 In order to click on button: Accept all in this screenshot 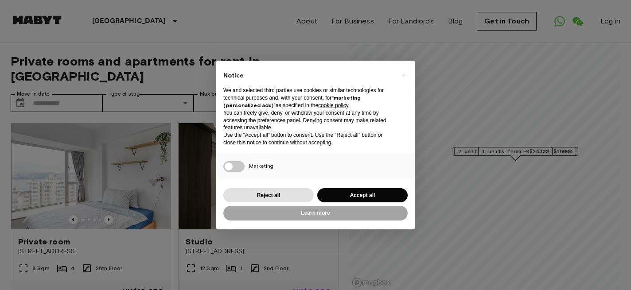, I will do `click(362, 195)`.